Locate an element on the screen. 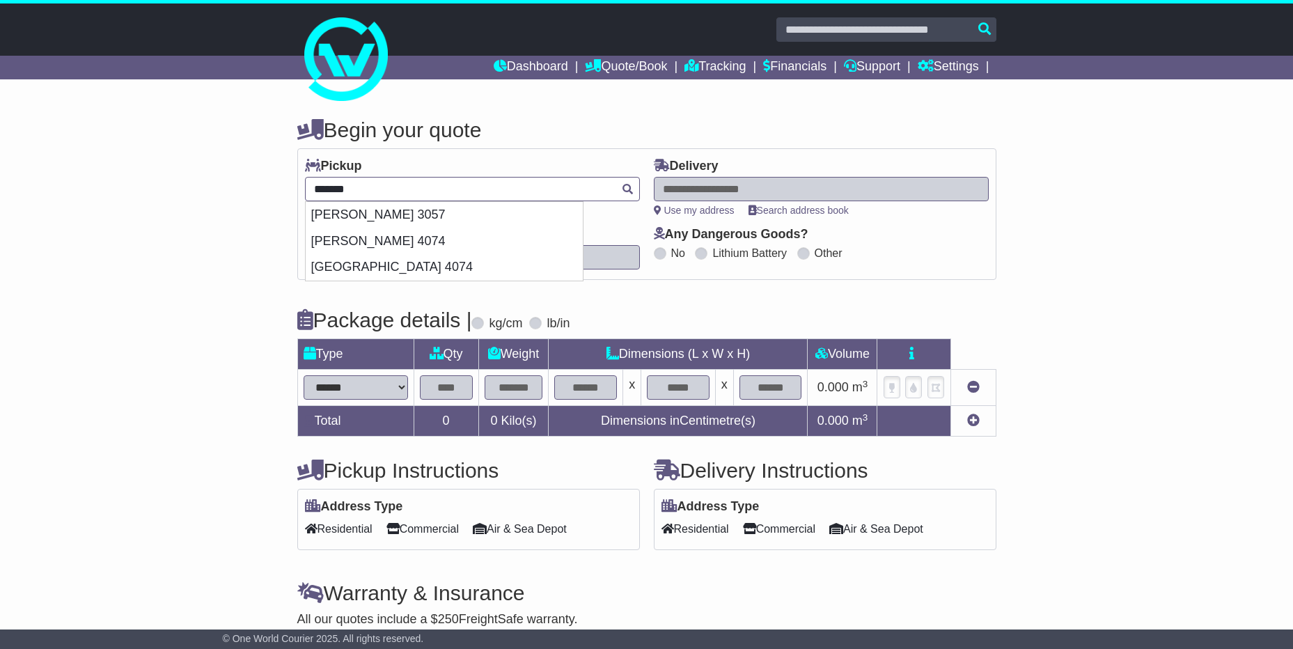  a: Tracking is located at coordinates (715, 68).